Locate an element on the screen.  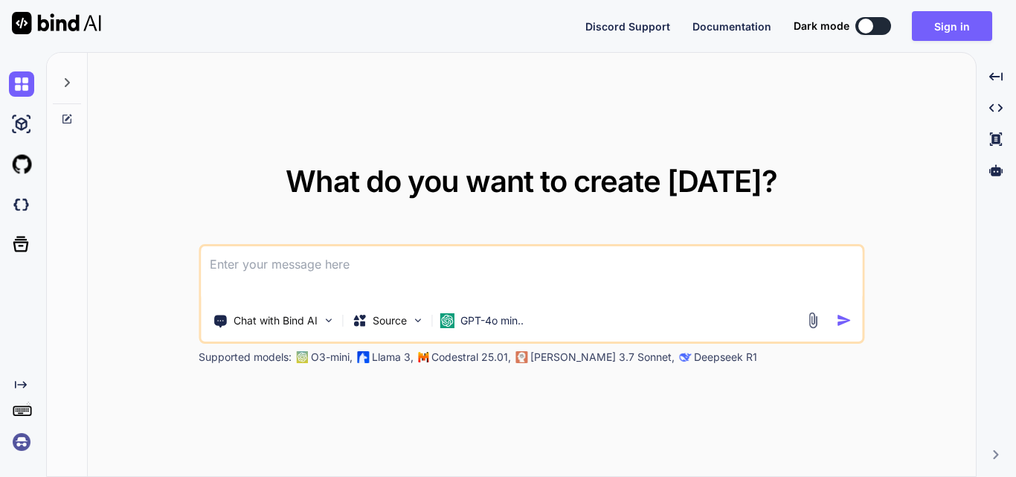
button: Discord Support is located at coordinates (628, 26).